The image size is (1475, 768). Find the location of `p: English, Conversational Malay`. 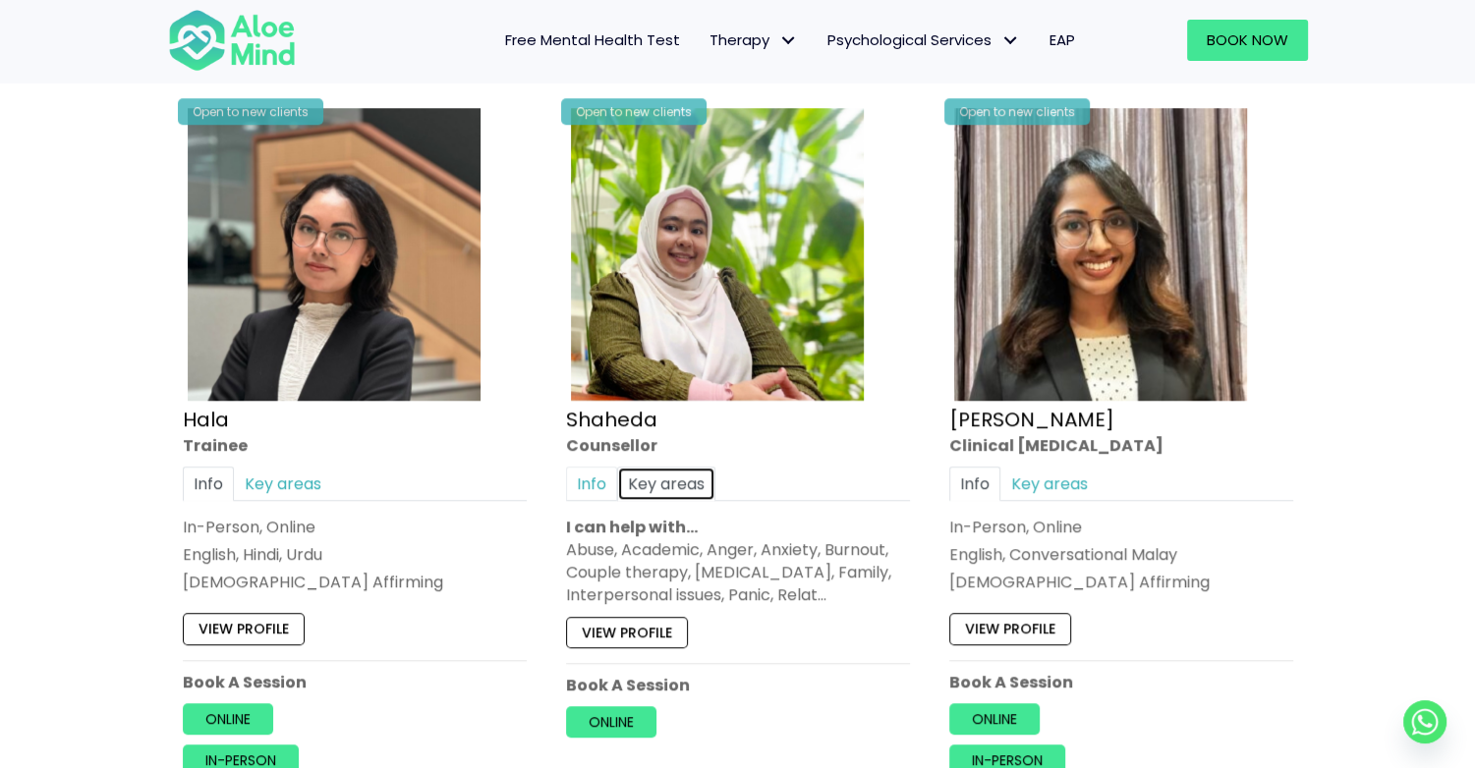

p: English, Conversational Malay is located at coordinates (1121, 554).